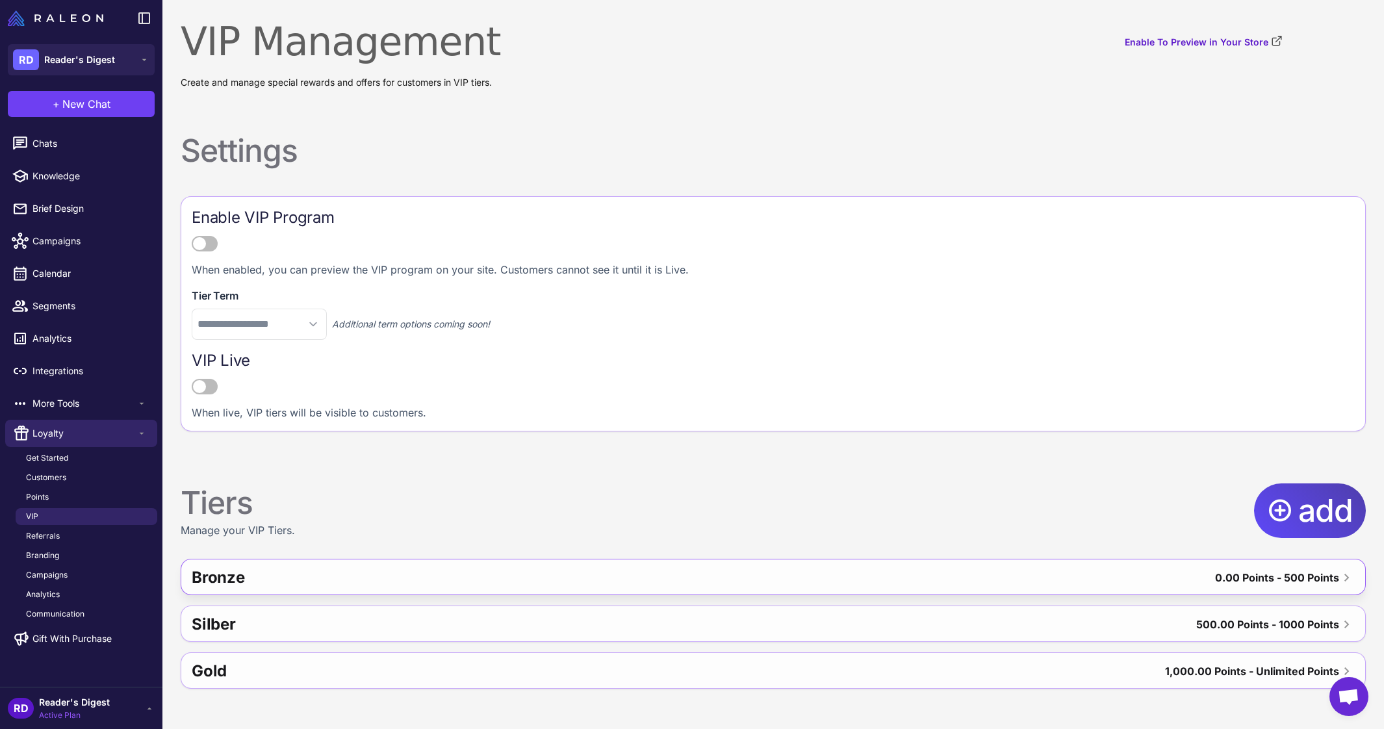 The image size is (1384, 729). I want to click on div: Tiers, so click(238, 503).